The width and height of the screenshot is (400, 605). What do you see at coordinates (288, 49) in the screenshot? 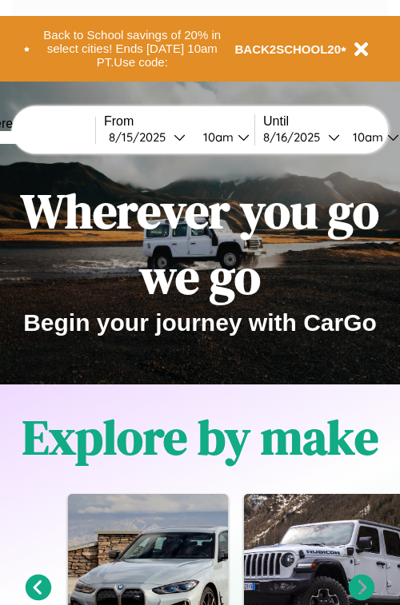
I see `b: BACK2SCHOOL20` at bounding box center [288, 49].